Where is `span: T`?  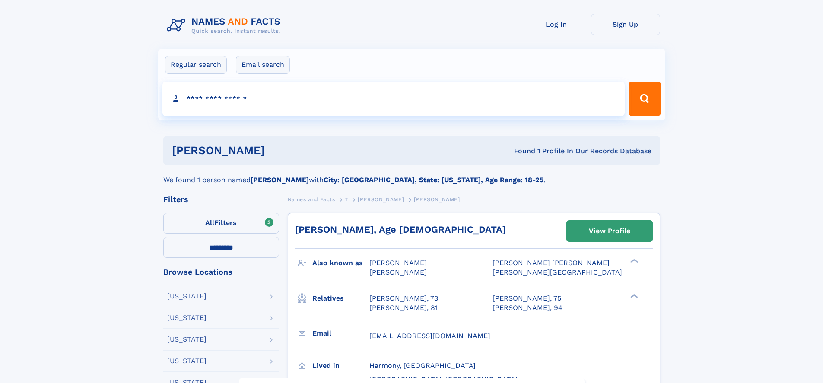 span: T is located at coordinates (346, 200).